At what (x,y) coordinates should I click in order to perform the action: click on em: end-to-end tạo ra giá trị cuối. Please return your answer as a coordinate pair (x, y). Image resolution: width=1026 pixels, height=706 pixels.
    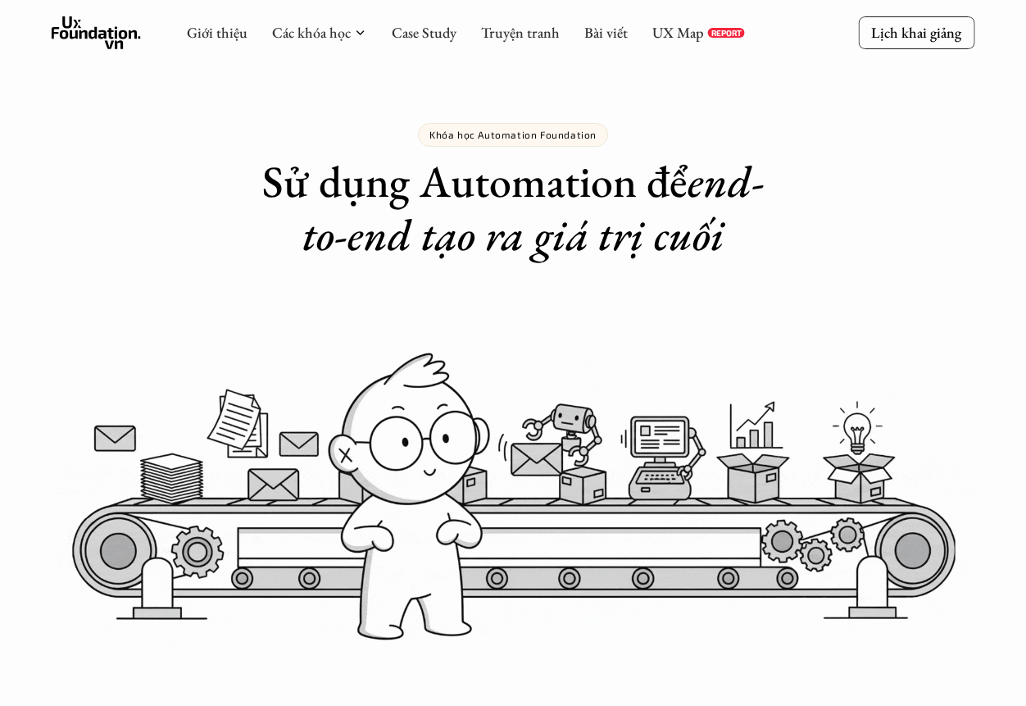
    Looking at the image, I should click on (533, 207).